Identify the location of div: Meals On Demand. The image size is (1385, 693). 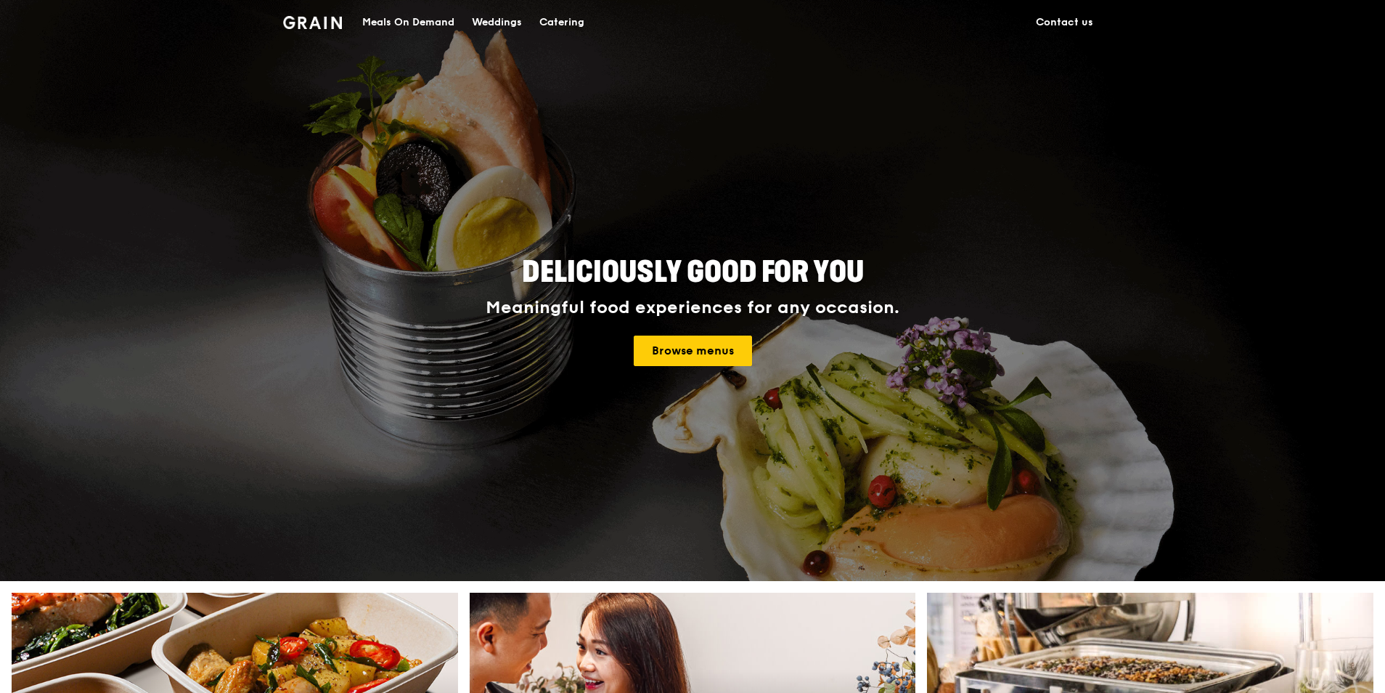
(408, 23).